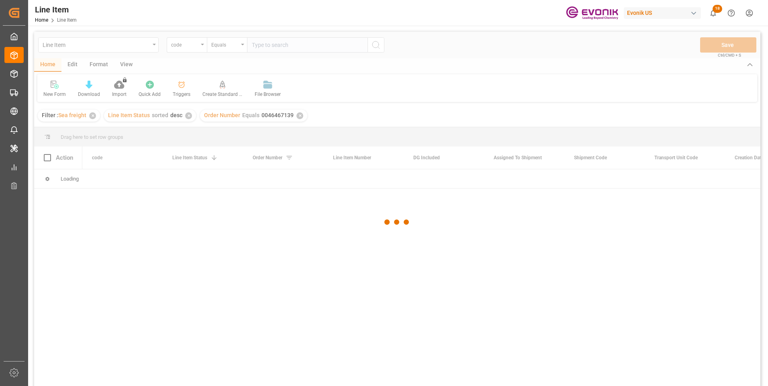 This screenshot has height=386, width=768. What do you see at coordinates (592, 13) in the screenshot?
I see `img: Evonik-brand-mark-Deep-Purple-RGB.jpeg_1700498283.jpeg` at bounding box center [592, 13].